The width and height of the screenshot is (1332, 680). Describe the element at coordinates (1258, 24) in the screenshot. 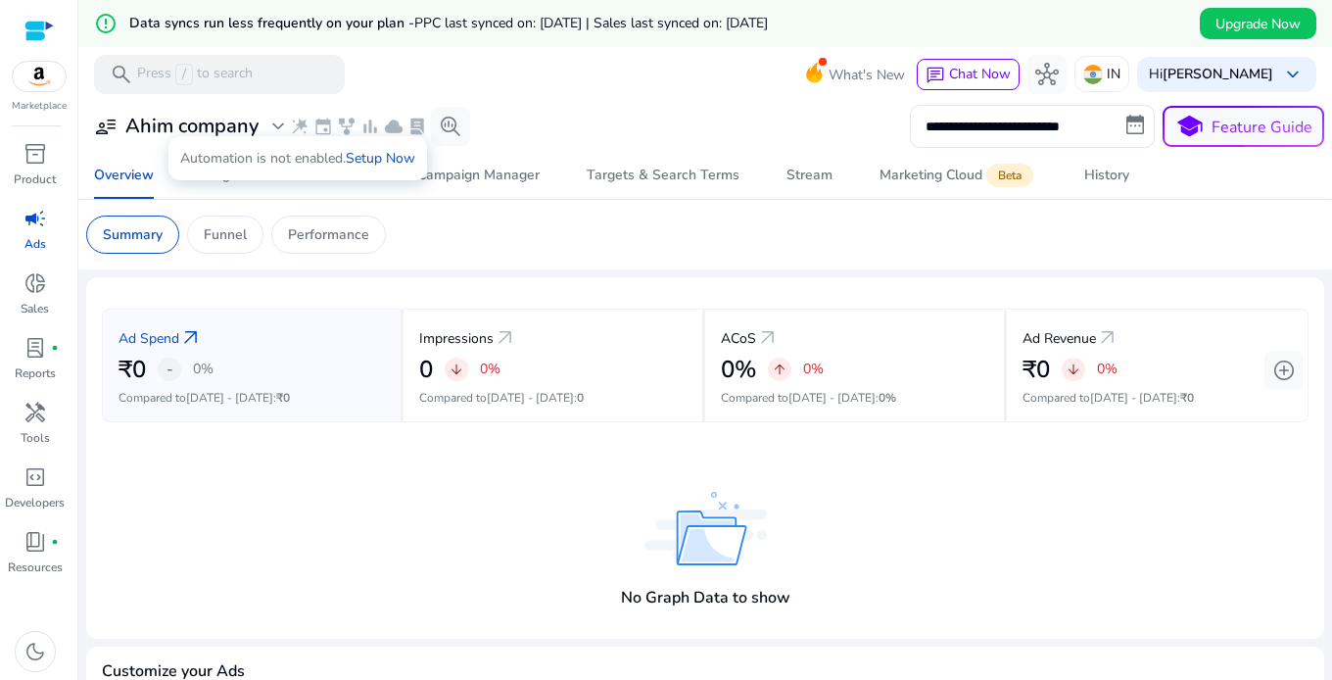

I see `button: Upgrade Now` at that location.